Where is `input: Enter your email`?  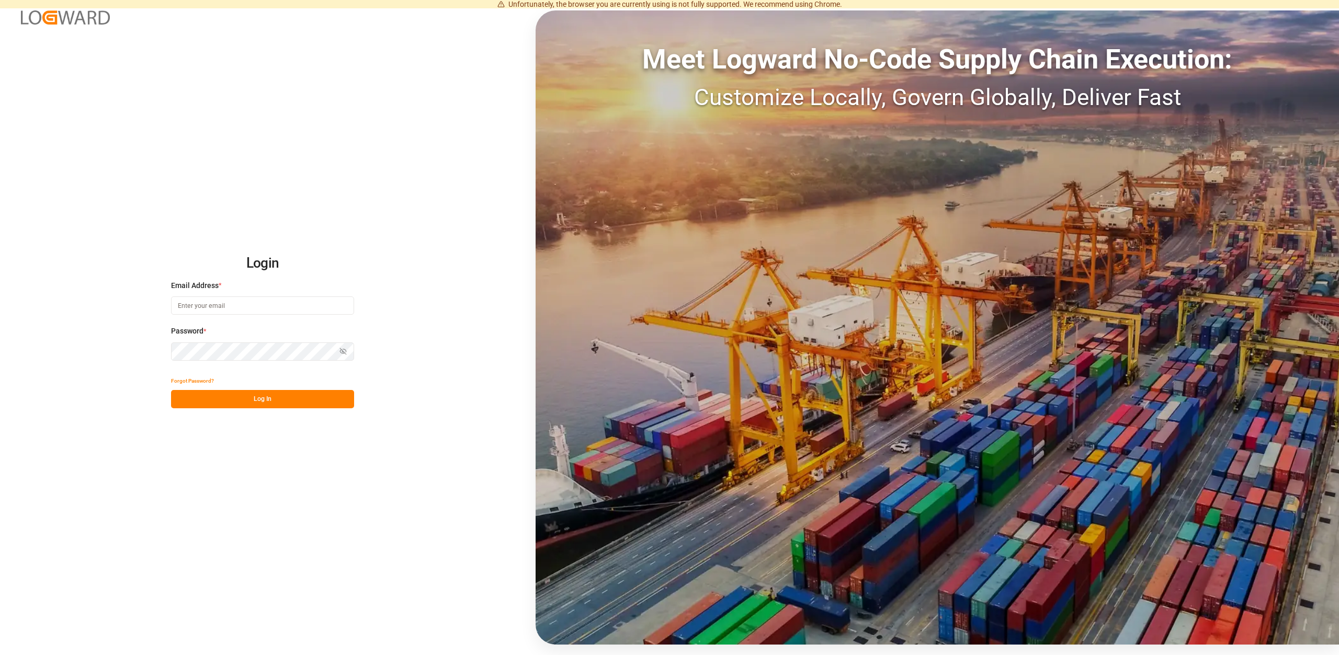 input: Enter your email is located at coordinates (263, 305).